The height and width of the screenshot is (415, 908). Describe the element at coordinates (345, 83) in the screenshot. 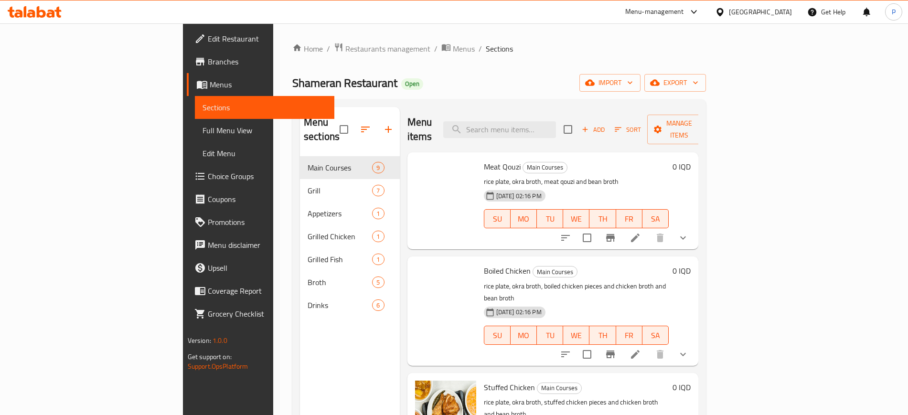

I see `span: Shameran Restaurant` at that location.